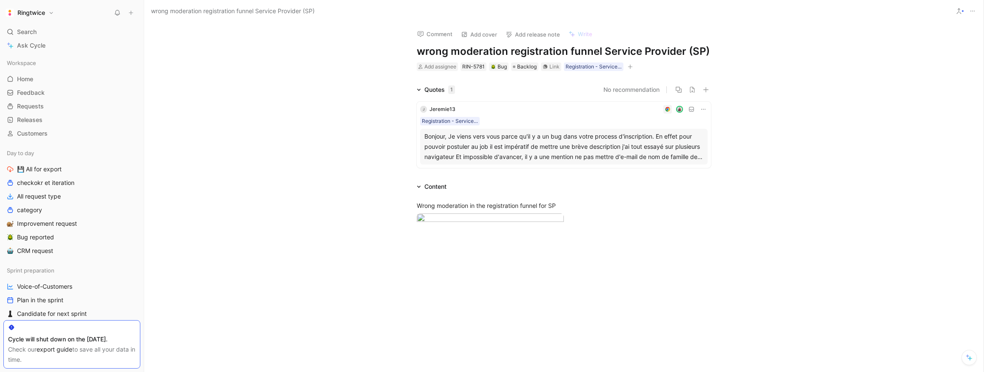 The height and width of the screenshot is (372, 984). Describe the element at coordinates (45, 183) in the screenshot. I see `span: checkokr et iteration` at that location.